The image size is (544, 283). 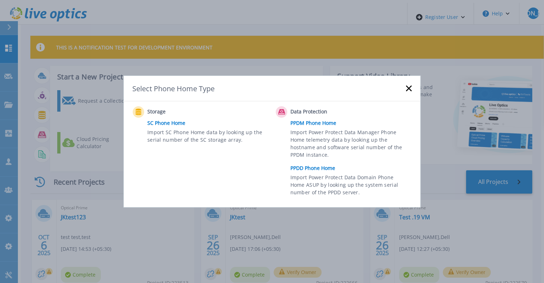 What do you see at coordinates (210, 123) in the screenshot?
I see `a: SC Phone Home` at bounding box center [210, 123].